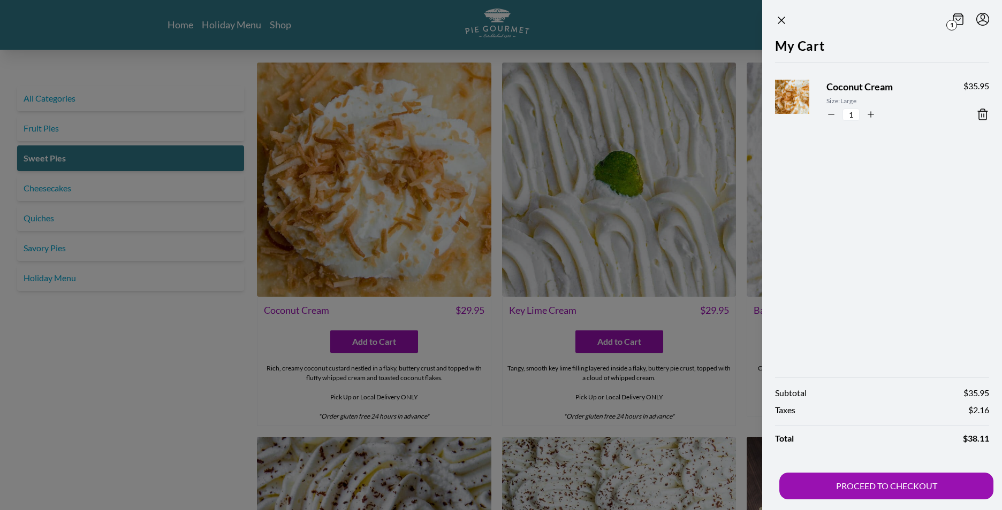  What do you see at coordinates (975, 439) in the screenshot?
I see `span: $ 38.11` at bounding box center [975, 439].